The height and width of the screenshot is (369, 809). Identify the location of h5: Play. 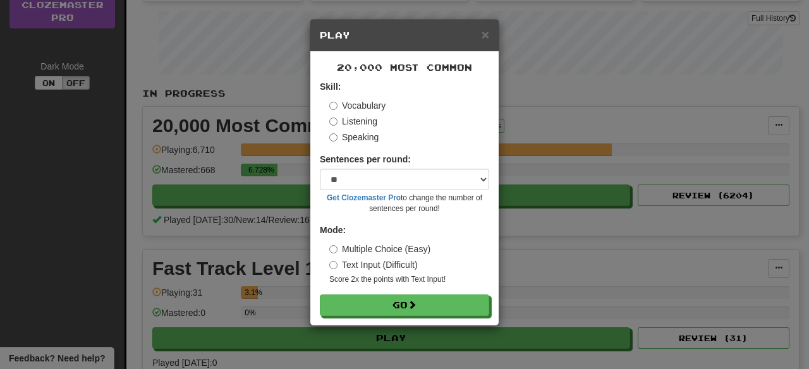
(404, 35).